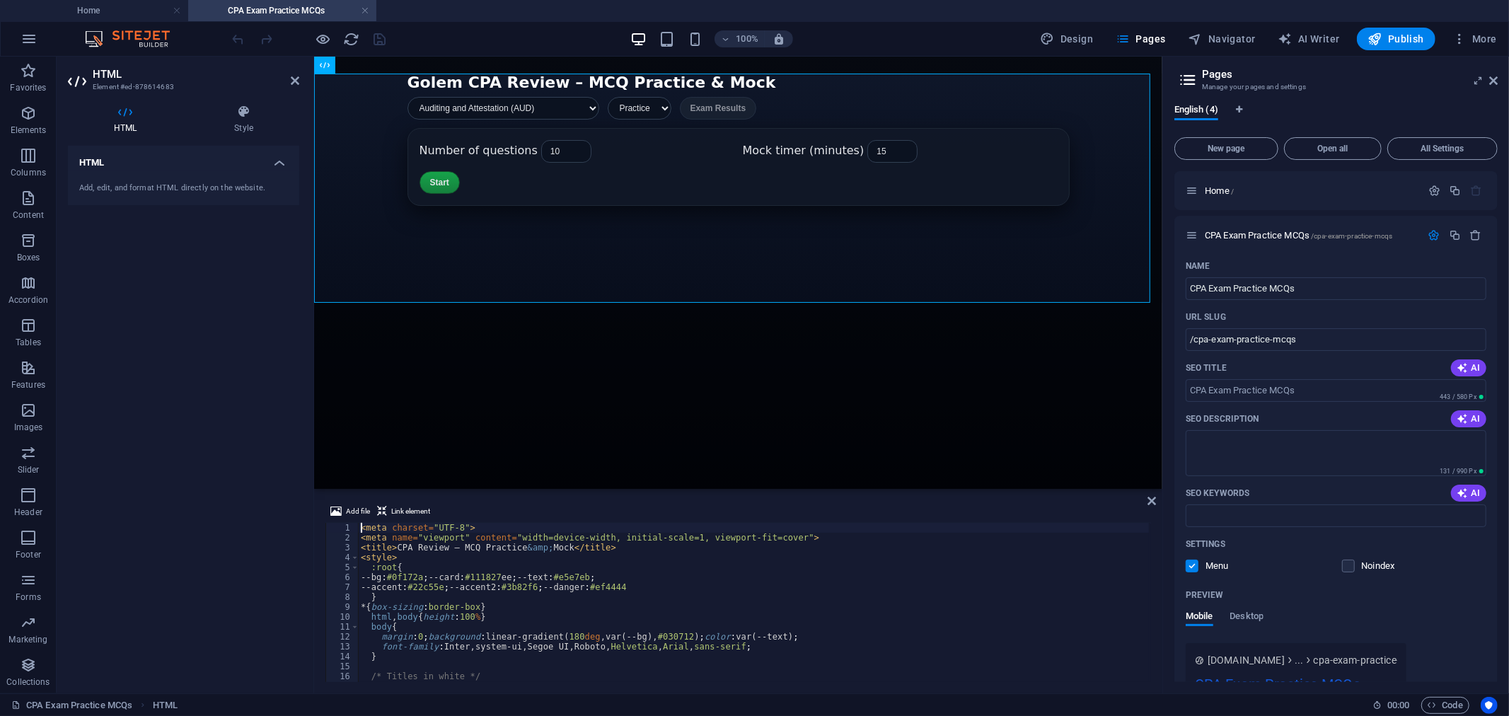 The image size is (1509, 716). What do you see at coordinates (1443, 149) in the screenshot?
I see `button: All Settings` at bounding box center [1443, 149].